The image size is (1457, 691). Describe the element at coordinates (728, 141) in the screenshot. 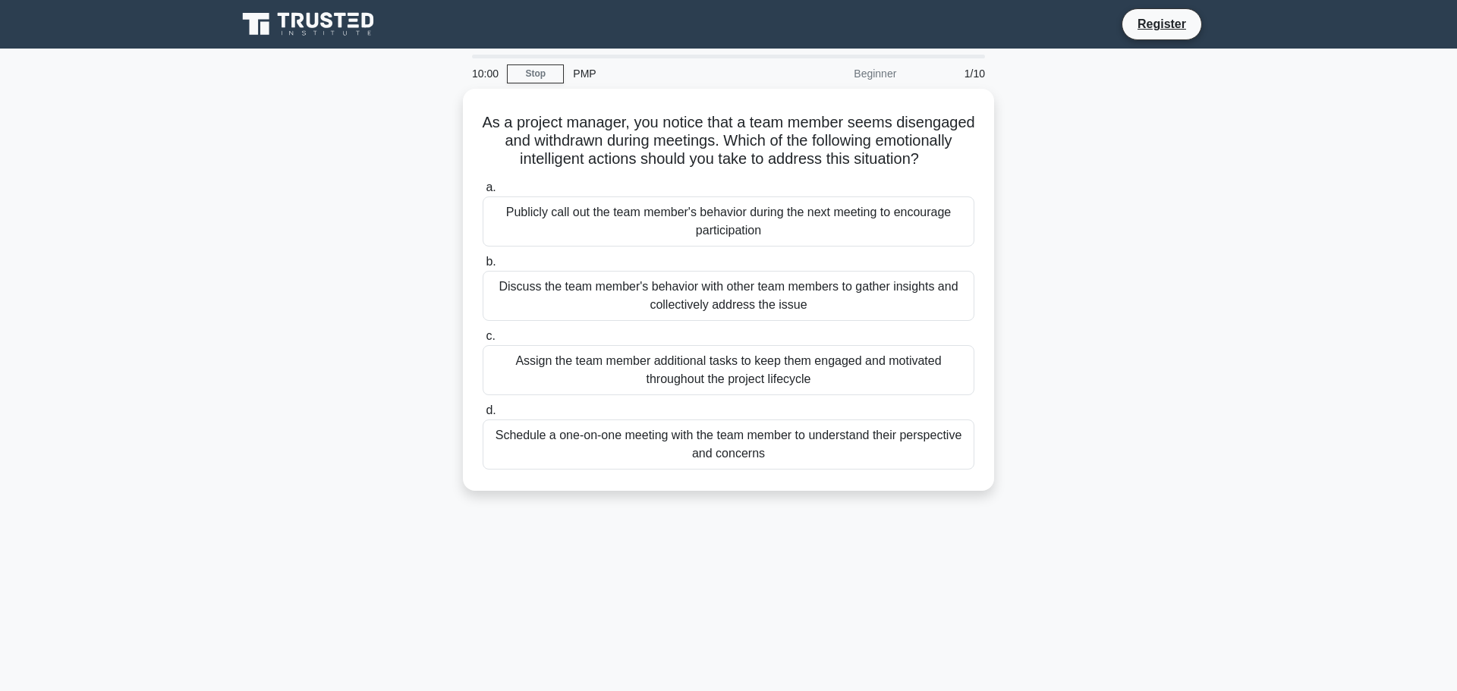

I see `h5: As a project manager, you notice that a team member seems disengaged and withdrawn during meeting...` at that location.